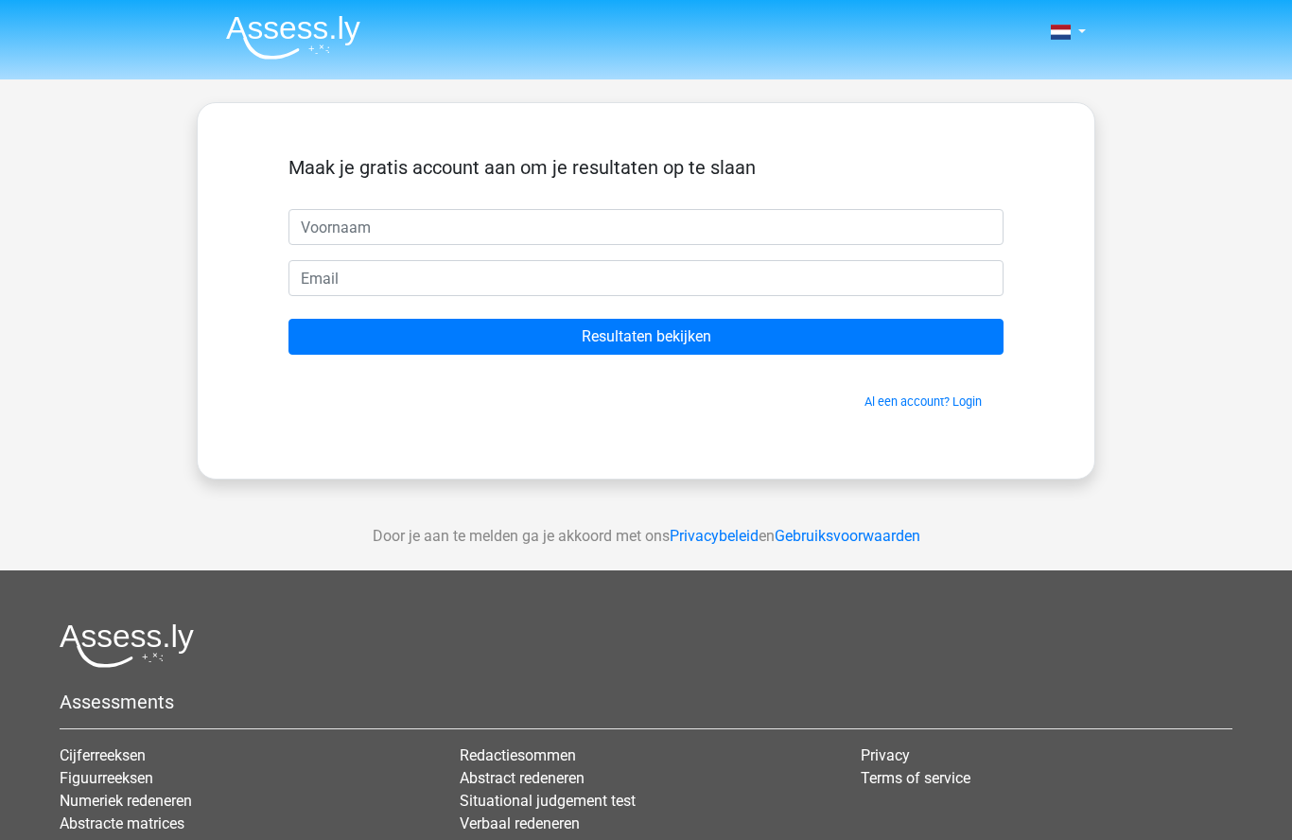  Describe the element at coordinates (646, 702) in the screenshot. I see `h5: Assessments` at that location.